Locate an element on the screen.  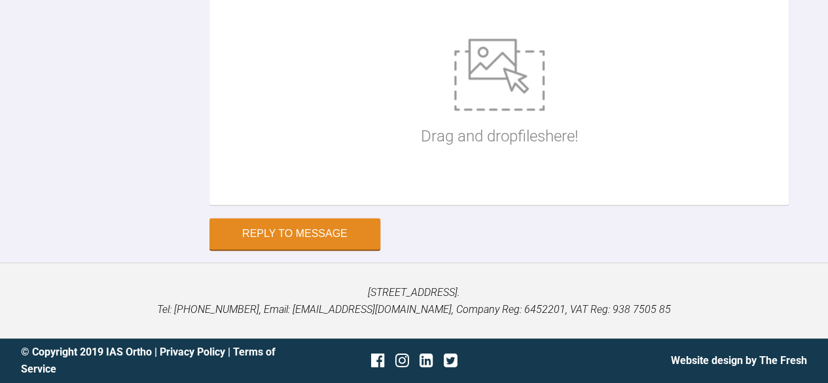
a: Privacy Policy is located at coordinates (193, 352).